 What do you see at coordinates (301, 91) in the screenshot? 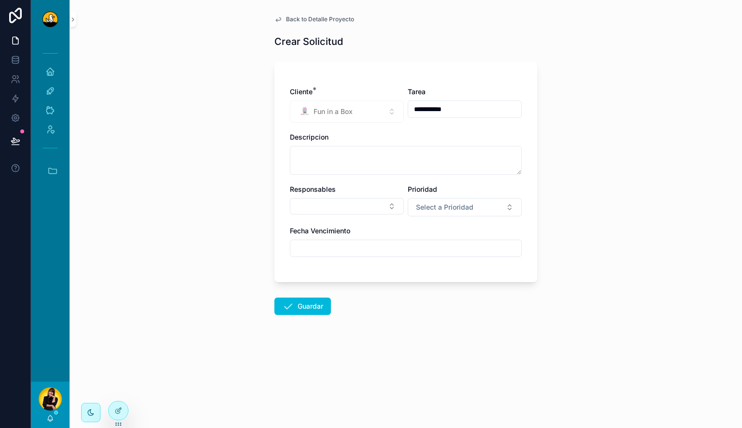
I see `span: Cliente` at bounding box center [301, 91].